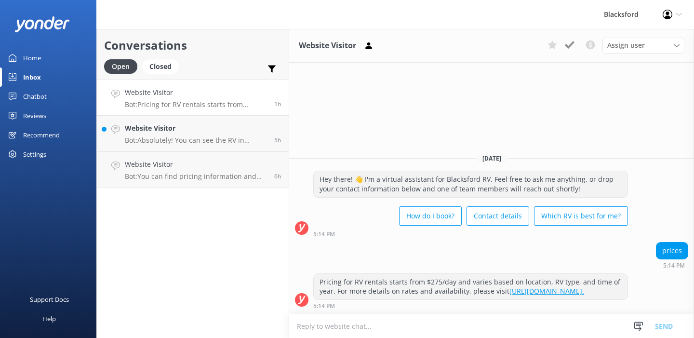 This screenshot has height=338, width=694. I want to click on span: Oct 04 2025 11:57am (UTC -06:00) America/Chihuahua, so click(278, 176).